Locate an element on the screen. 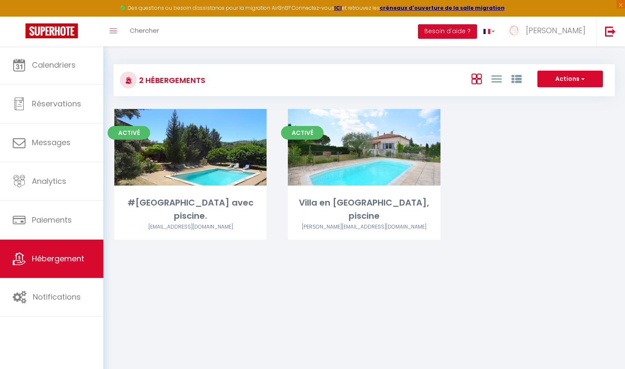 Image resolution: width=625 pixels, height=369 pixels. button: Besoin d'aide ? is located at coordinates (447, 31).